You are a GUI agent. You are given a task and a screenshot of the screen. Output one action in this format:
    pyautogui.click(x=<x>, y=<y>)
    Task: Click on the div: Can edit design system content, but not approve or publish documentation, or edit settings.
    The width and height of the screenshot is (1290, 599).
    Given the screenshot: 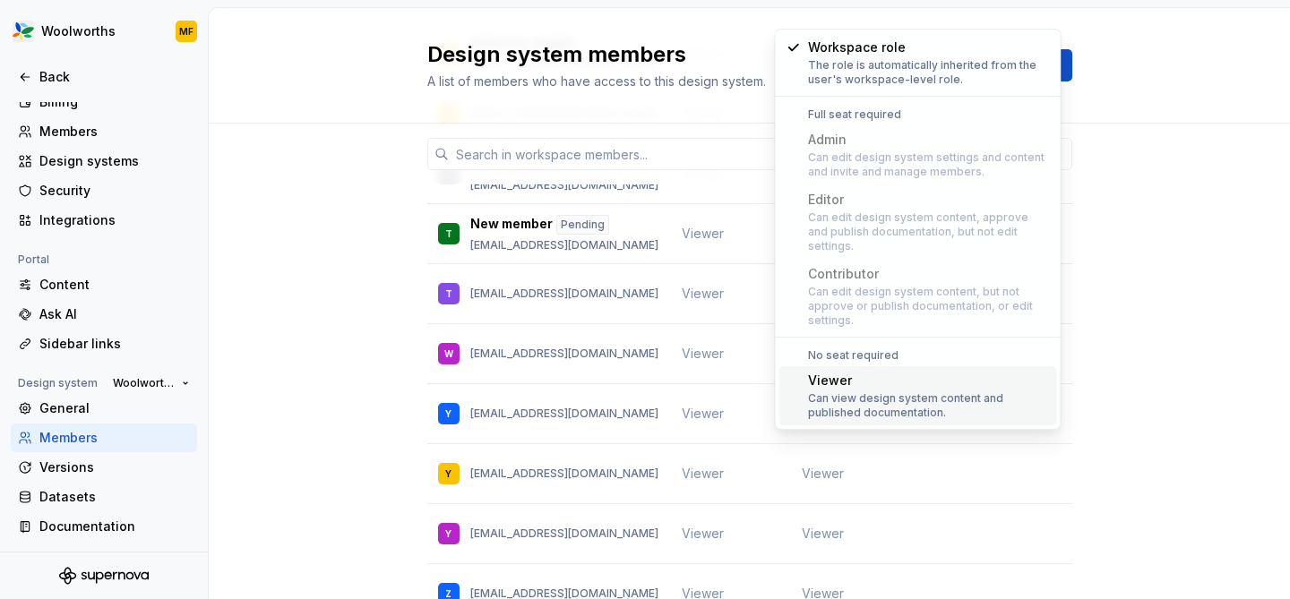 What is the action you would take?
    pyautogui.click(x=929, y=306)
    